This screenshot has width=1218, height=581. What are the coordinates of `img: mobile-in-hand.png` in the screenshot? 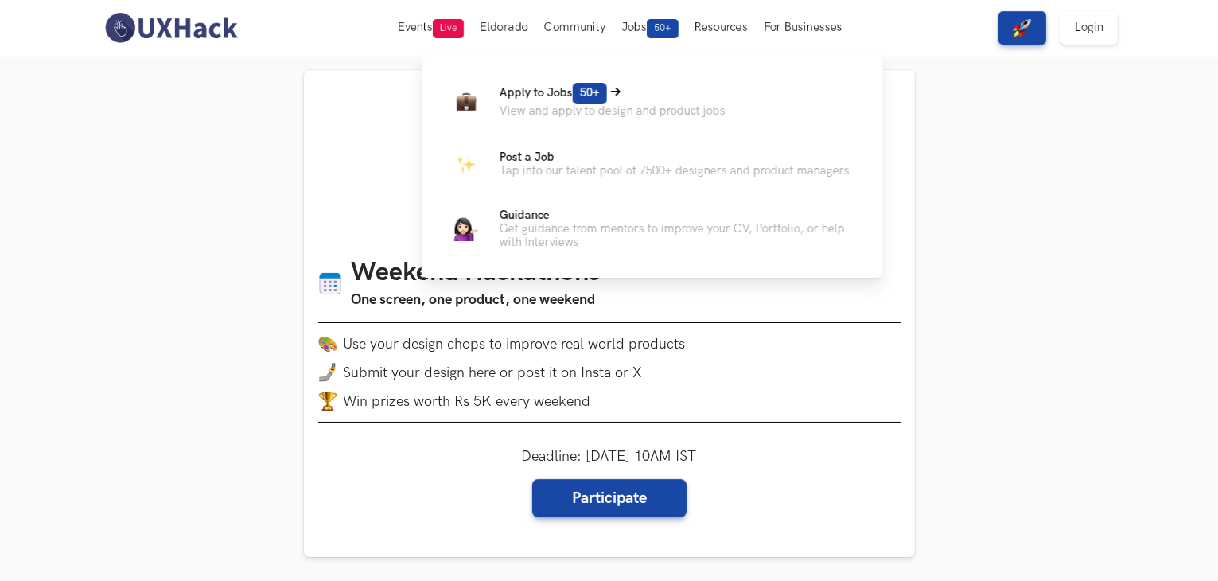 It's located at (328, 372).